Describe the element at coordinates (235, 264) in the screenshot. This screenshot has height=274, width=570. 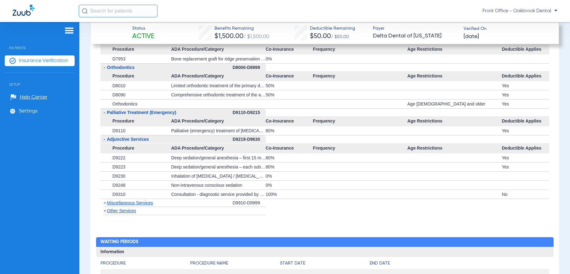
I see `app-breakdown-title: Procedure Name` at that location.